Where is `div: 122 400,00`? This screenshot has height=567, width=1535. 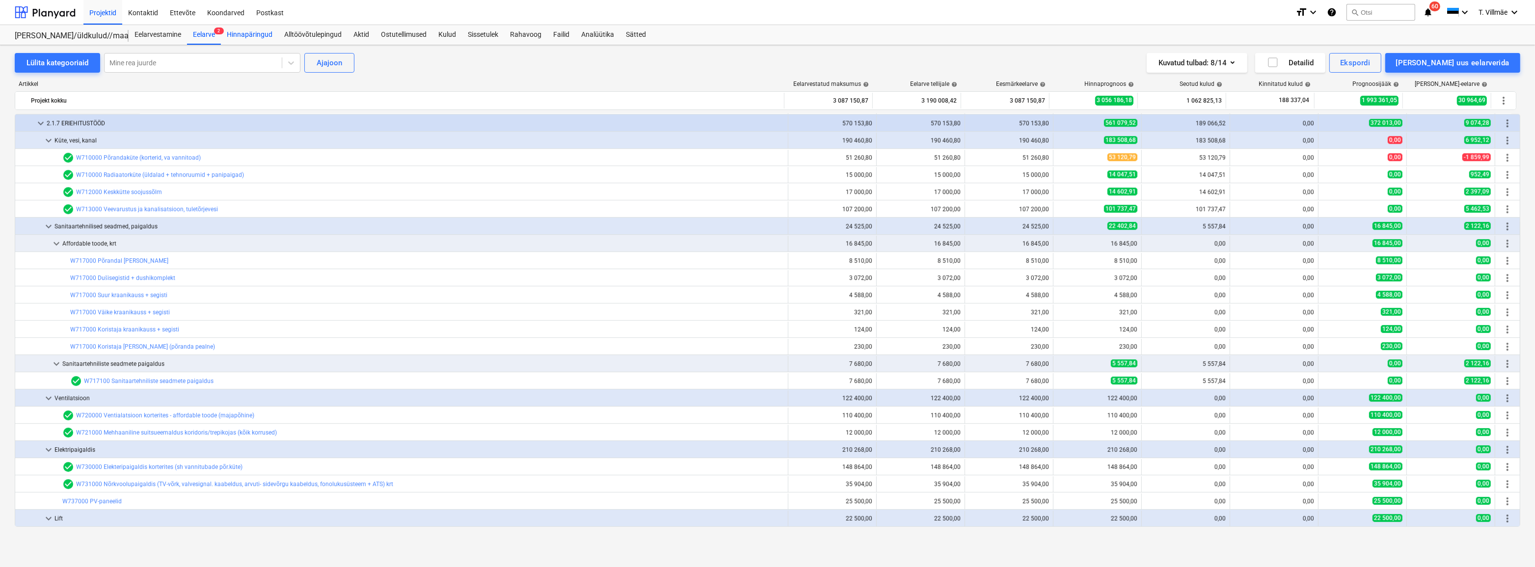 div: 122 400,00 is located at coordinates (832, 398).